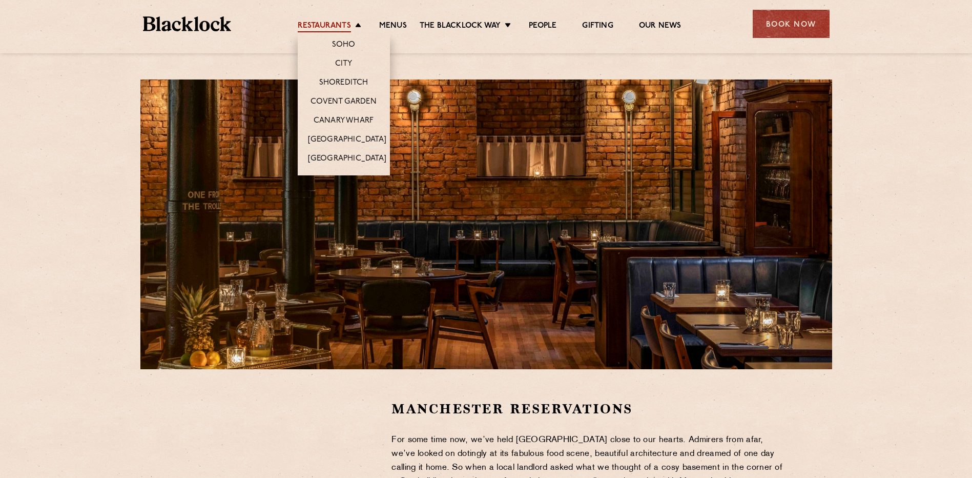 The height and width of the screenshot is (478, 972). I want to click on a: City, so click(344, 65).